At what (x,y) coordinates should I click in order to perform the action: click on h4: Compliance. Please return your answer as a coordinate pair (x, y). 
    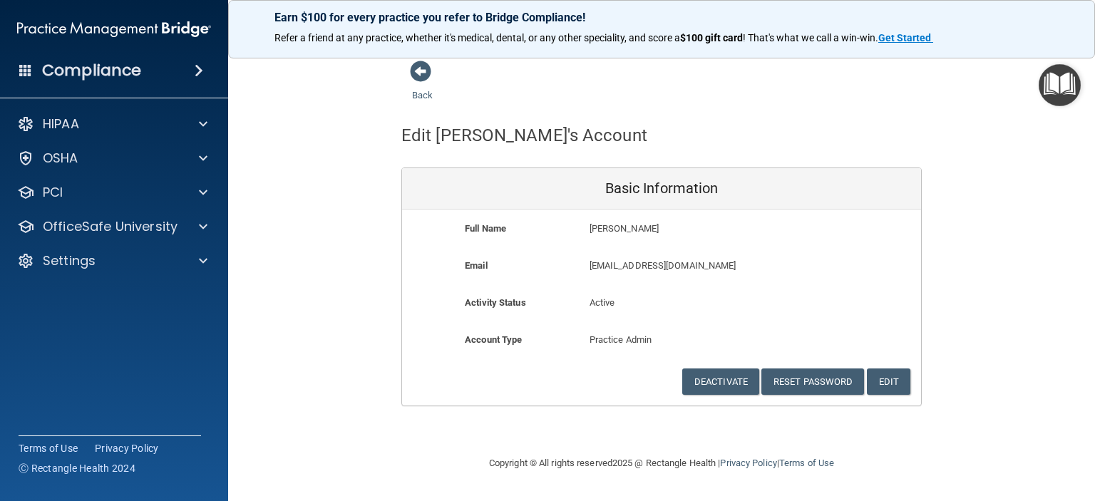
    Looking at the image, I should click on (91, 71).